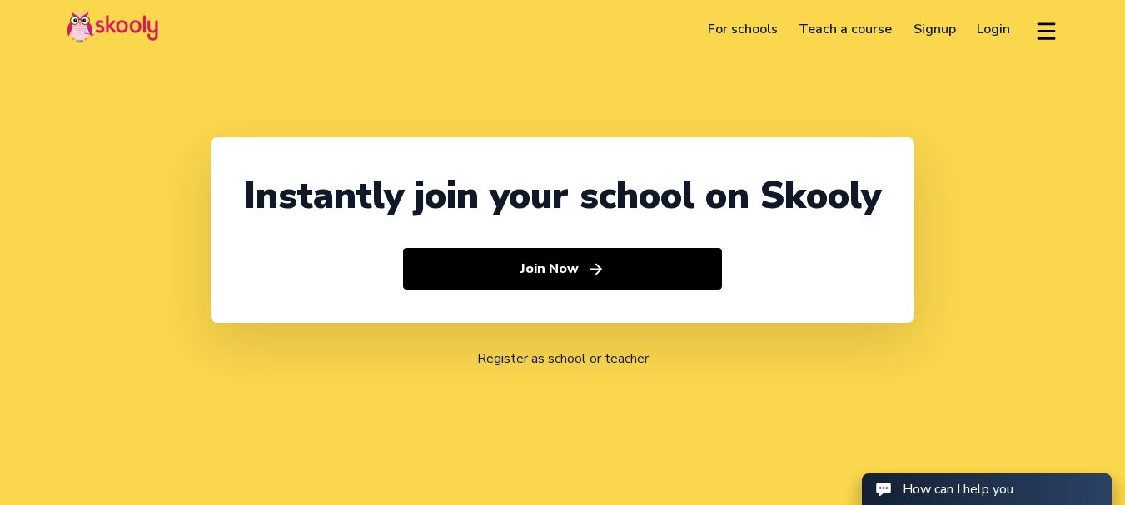 The image size is (1125, 505). I want to click on a: Signup, so click(934, 29).